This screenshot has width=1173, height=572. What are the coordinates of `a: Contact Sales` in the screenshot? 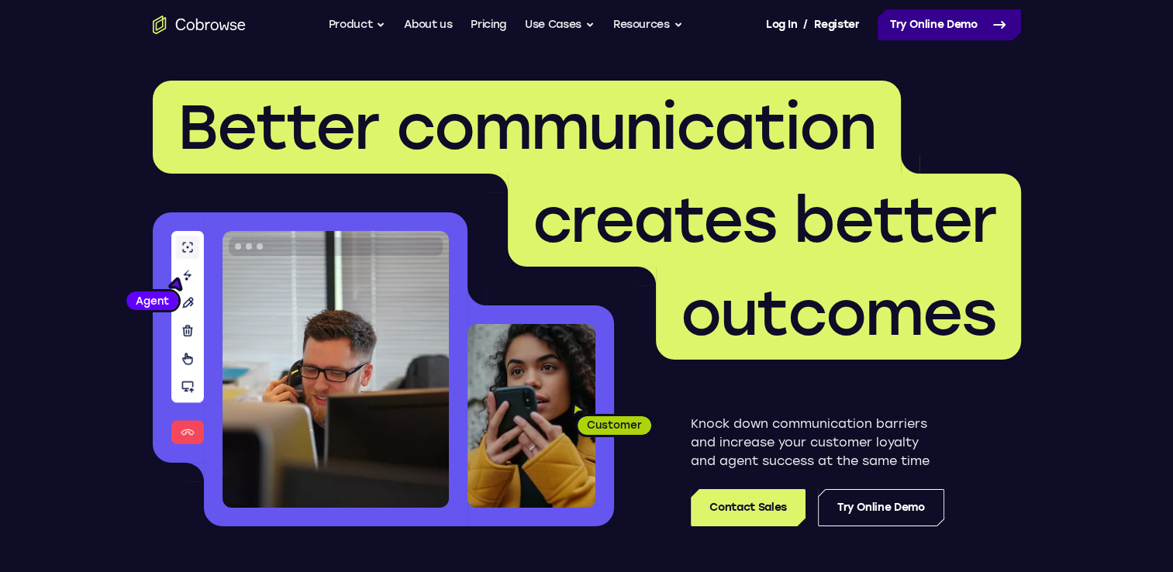 It's located at (747, 508).